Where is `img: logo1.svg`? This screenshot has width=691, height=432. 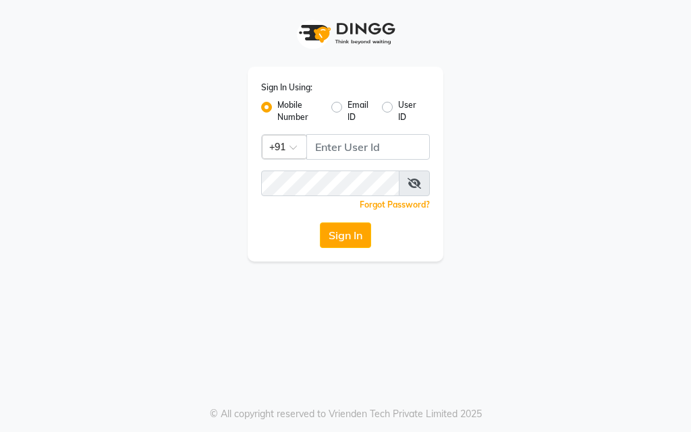
img: logo1.svg is located at coordinates (345, 33).